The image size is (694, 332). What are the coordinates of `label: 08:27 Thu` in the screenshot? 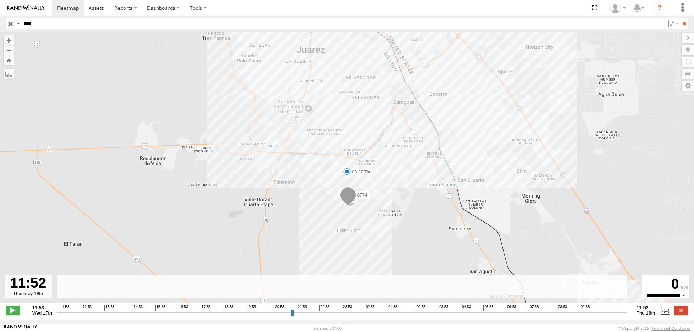 It's located at (360, 172).